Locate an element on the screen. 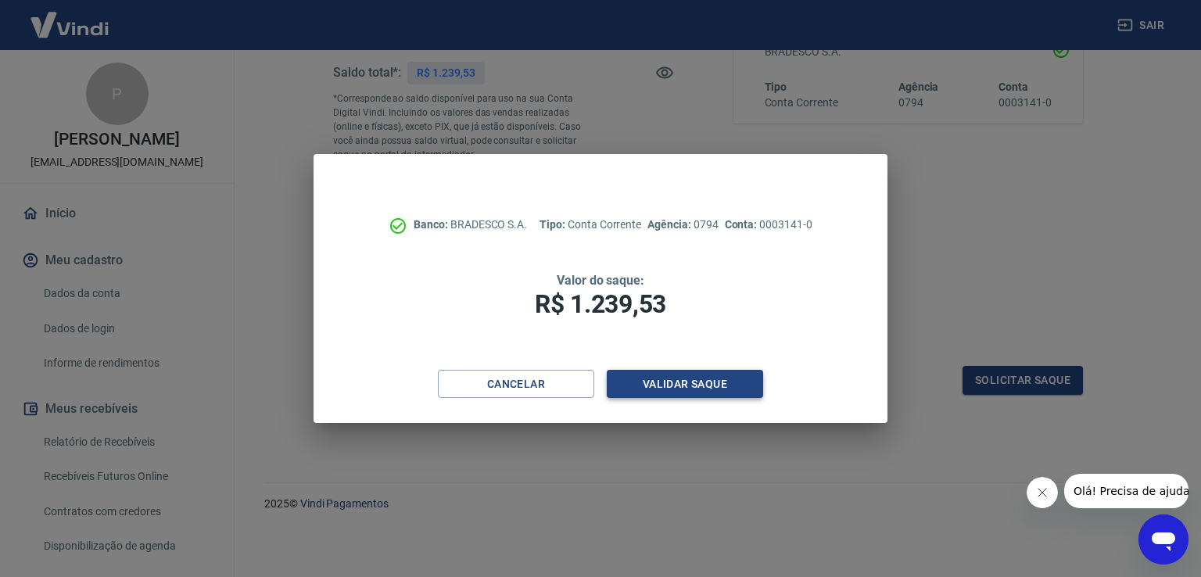  span: Agência: is located at coordinates (670, 224).